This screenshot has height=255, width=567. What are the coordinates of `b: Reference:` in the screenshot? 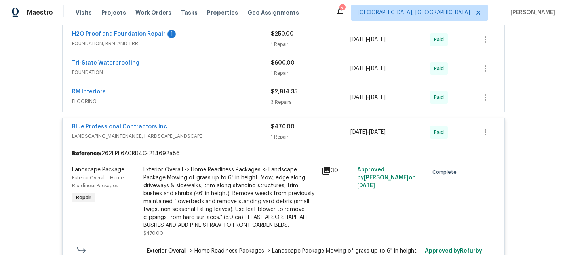 It's located at (87, 154).